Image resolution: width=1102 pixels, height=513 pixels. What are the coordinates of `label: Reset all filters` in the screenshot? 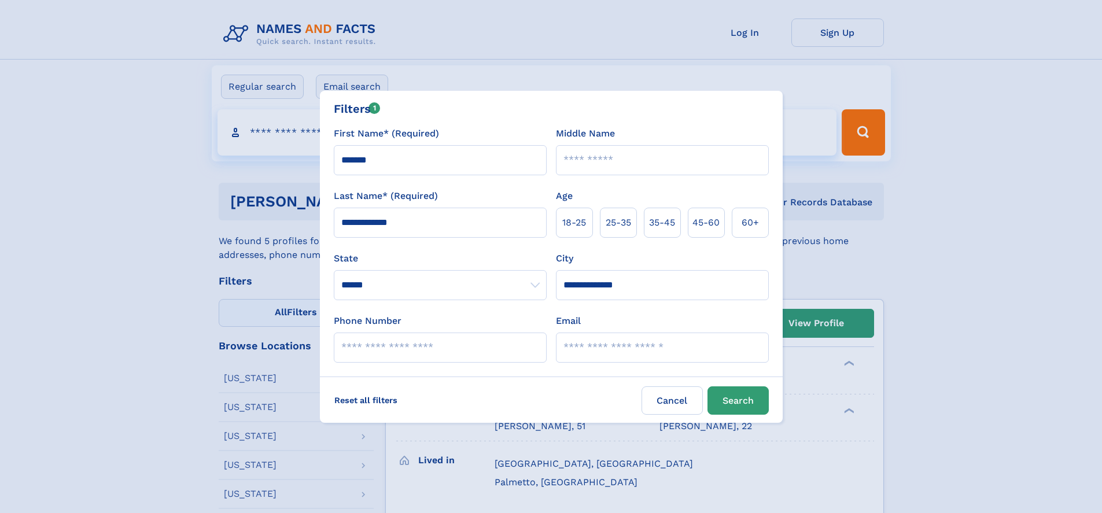 It's located at (366, 400).